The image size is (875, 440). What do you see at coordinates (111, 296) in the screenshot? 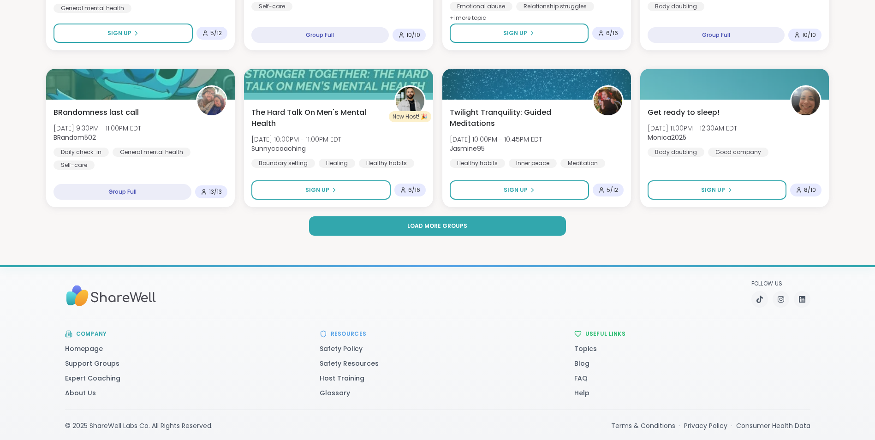
I see `img: Sharewell` at bounding box center [111, 296].